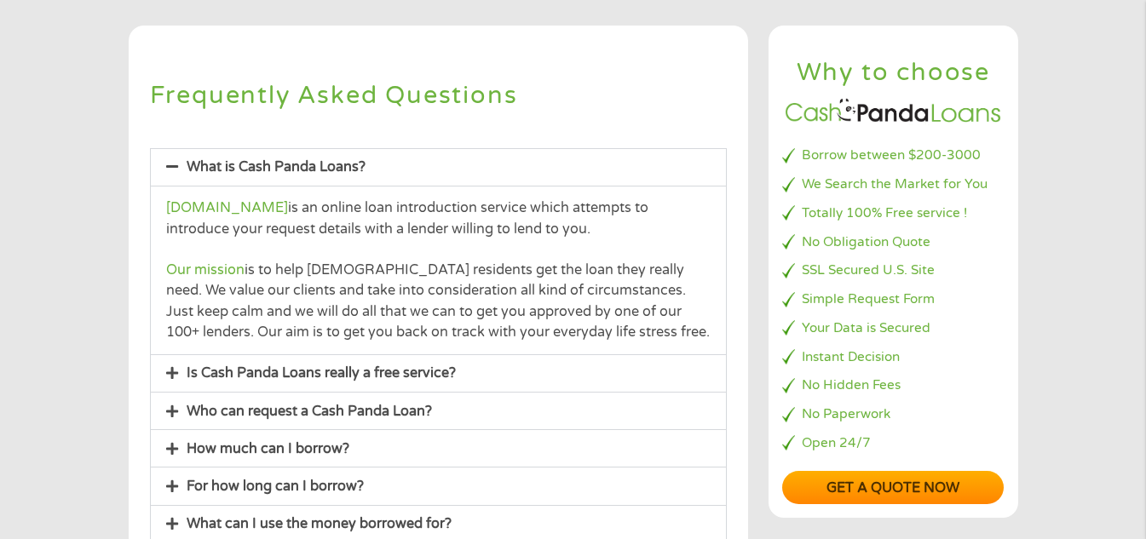  Describe the element at coordinates (893, 184) in the screenshot. I see `li: We Search the Market for You` at that location.